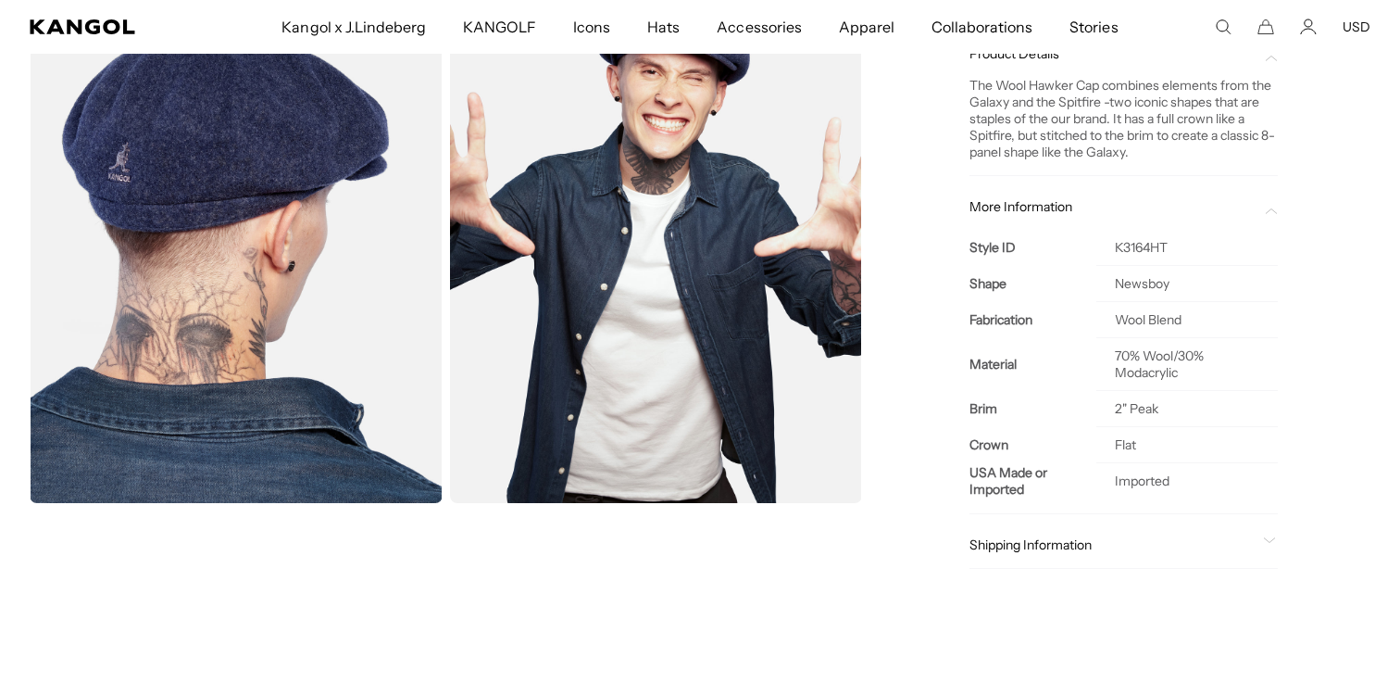 Image resolution: width=1400 pixels, height=682 pixels. What do you see at coordinates (1112, 206) in the screenshot?
I see `span: More Information` at bounding box center [1112, 206].